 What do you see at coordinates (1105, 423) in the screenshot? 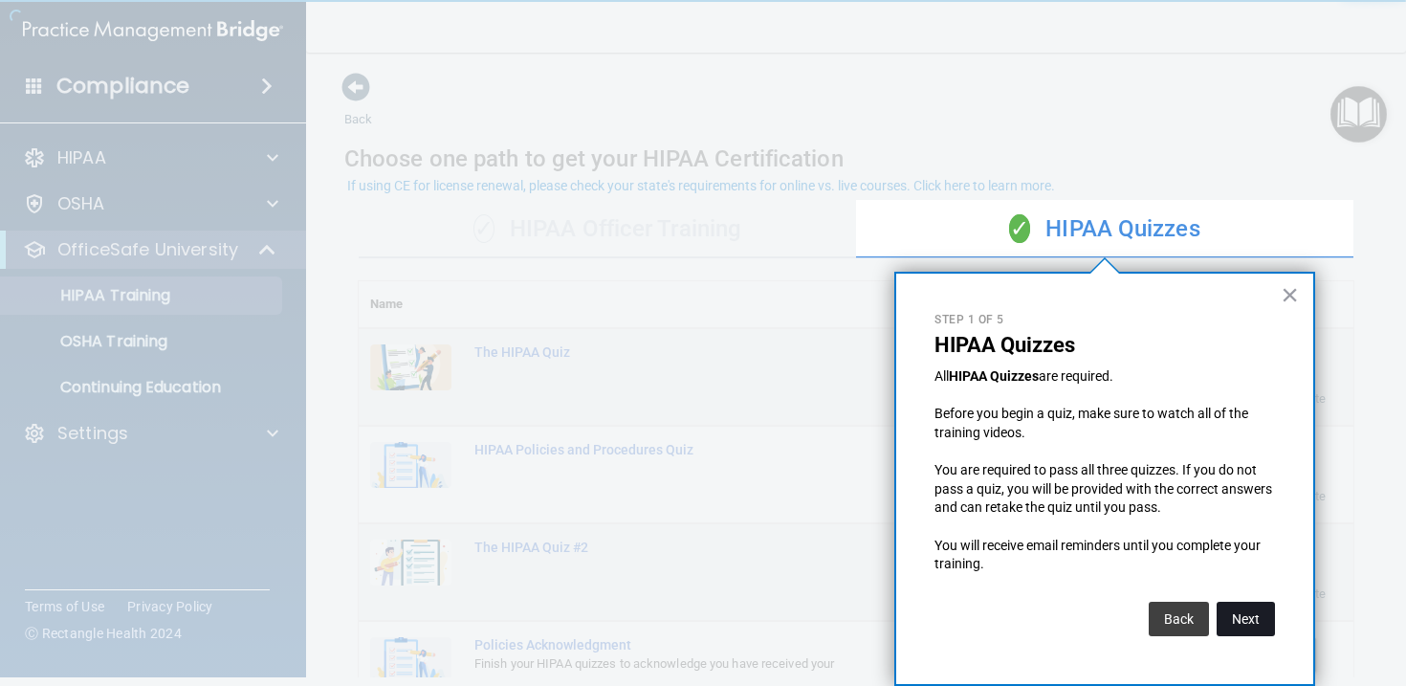
I see `p: Before you begin a quiz, make sure to watch all of the training videos.` at bounding box center [1105, 423].